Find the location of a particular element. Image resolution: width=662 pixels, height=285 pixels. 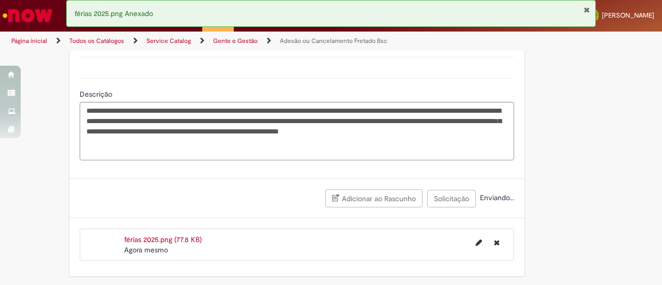

a: Página inicial is located at coordinates (29, 41).